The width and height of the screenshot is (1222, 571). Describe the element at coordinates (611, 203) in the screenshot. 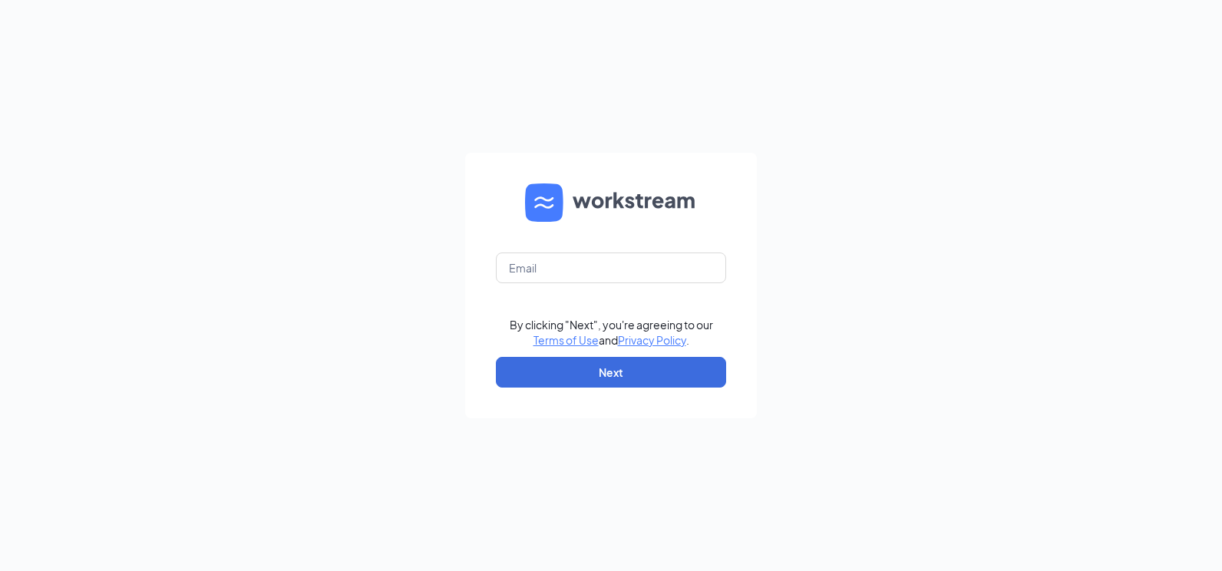

I see `img: WS logo and Workstream text` at that location.